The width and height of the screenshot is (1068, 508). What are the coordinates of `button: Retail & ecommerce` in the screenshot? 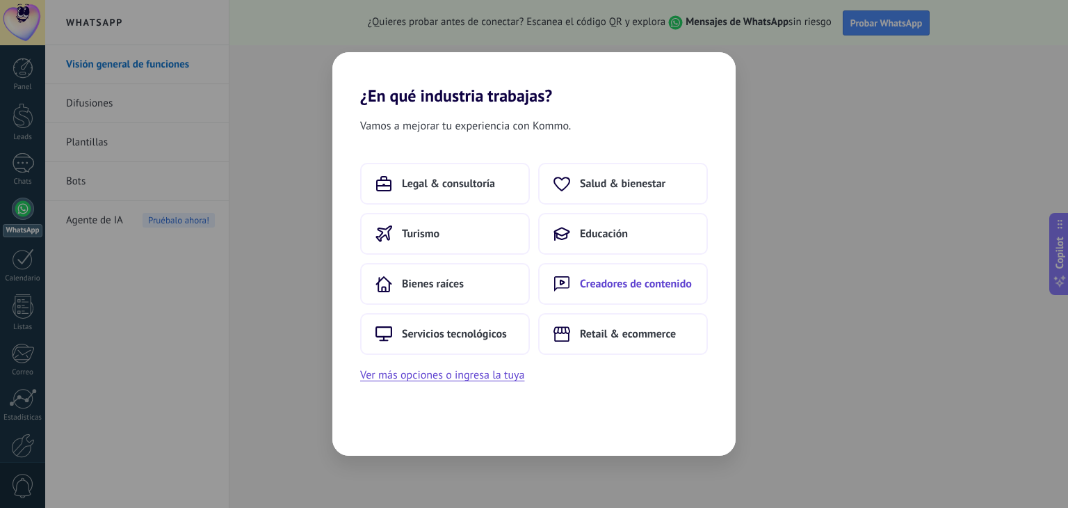 It's located at (623, 334).